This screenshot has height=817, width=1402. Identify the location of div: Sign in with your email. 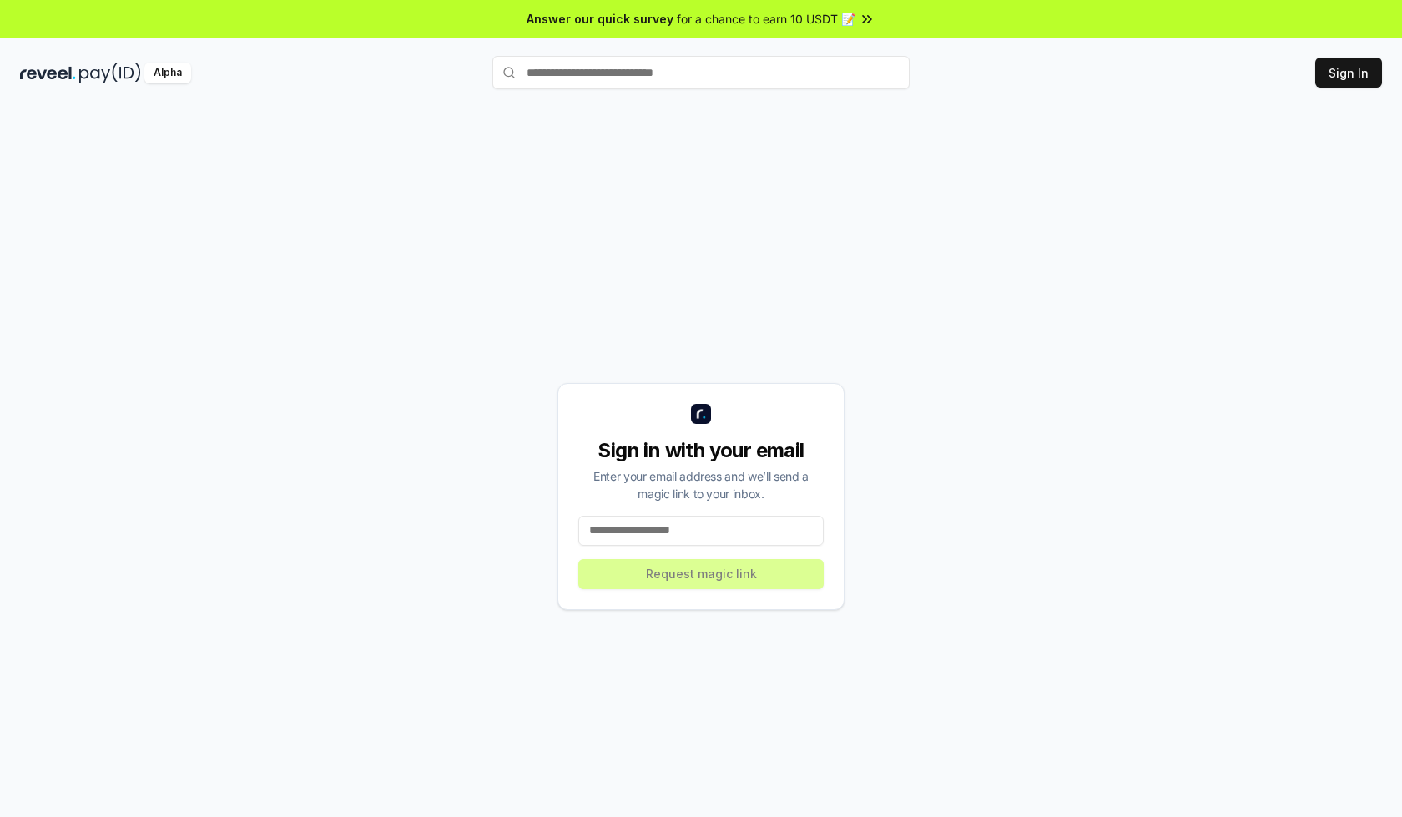
(701, 451).